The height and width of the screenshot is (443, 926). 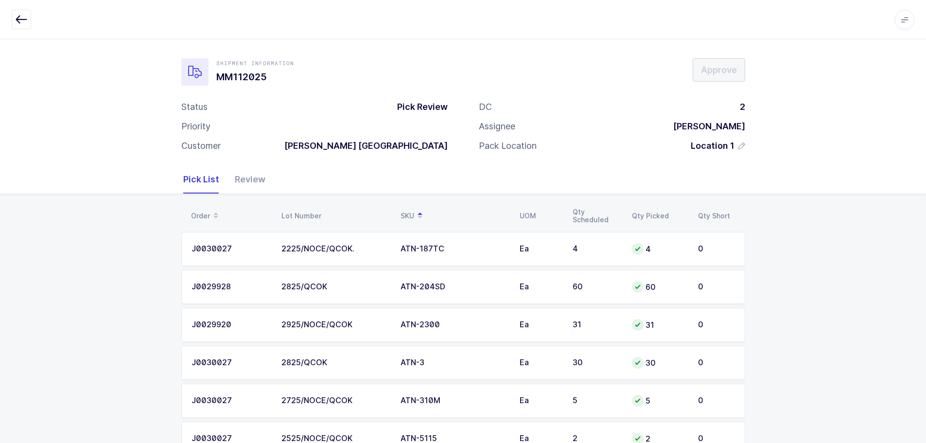 What do you see at coordinates (335, 438) in the screenshot?
I see `div: 2525/NOCE/QCOK` at bounding box center [335, 438].